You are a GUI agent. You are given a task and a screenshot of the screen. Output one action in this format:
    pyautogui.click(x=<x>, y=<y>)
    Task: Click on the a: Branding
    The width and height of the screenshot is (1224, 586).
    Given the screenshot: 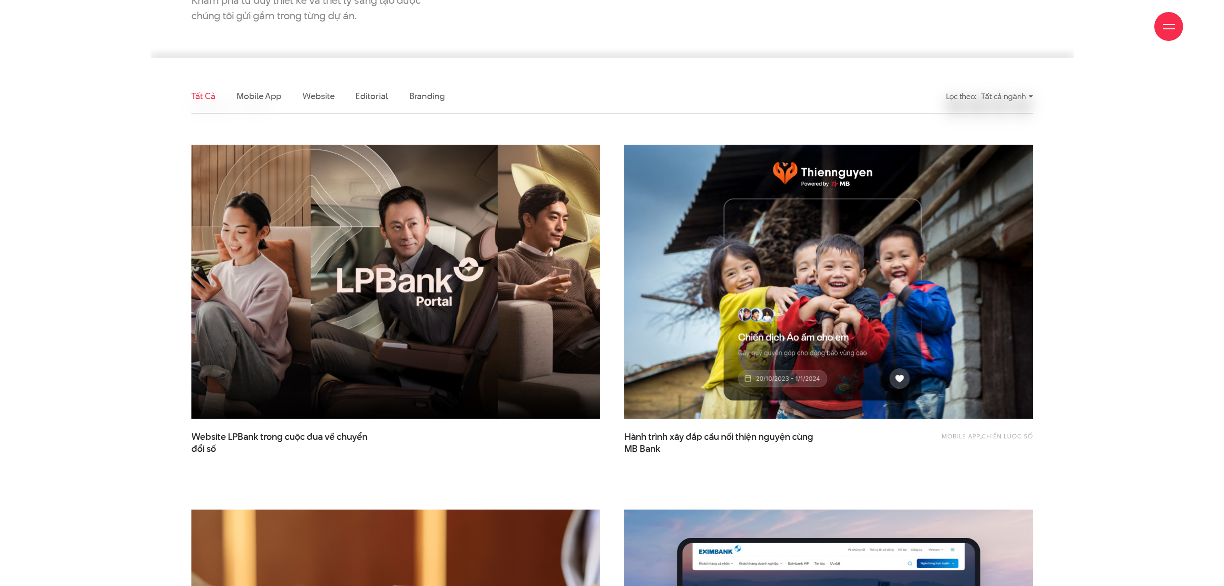 What is the action you would take?
    pyautogui.click(x=427, y=96)
    